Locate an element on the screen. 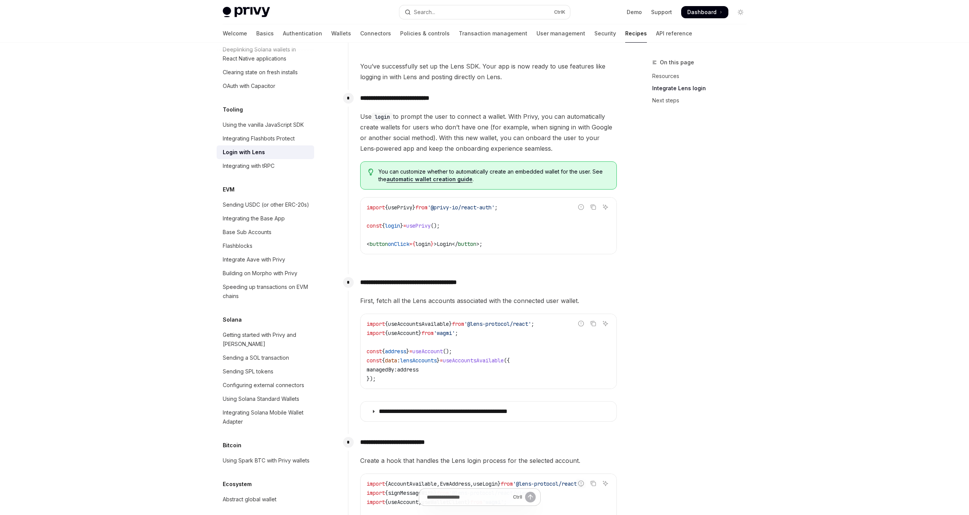  span: '@lens-protocol/react' is located at coordinates (497, 324).